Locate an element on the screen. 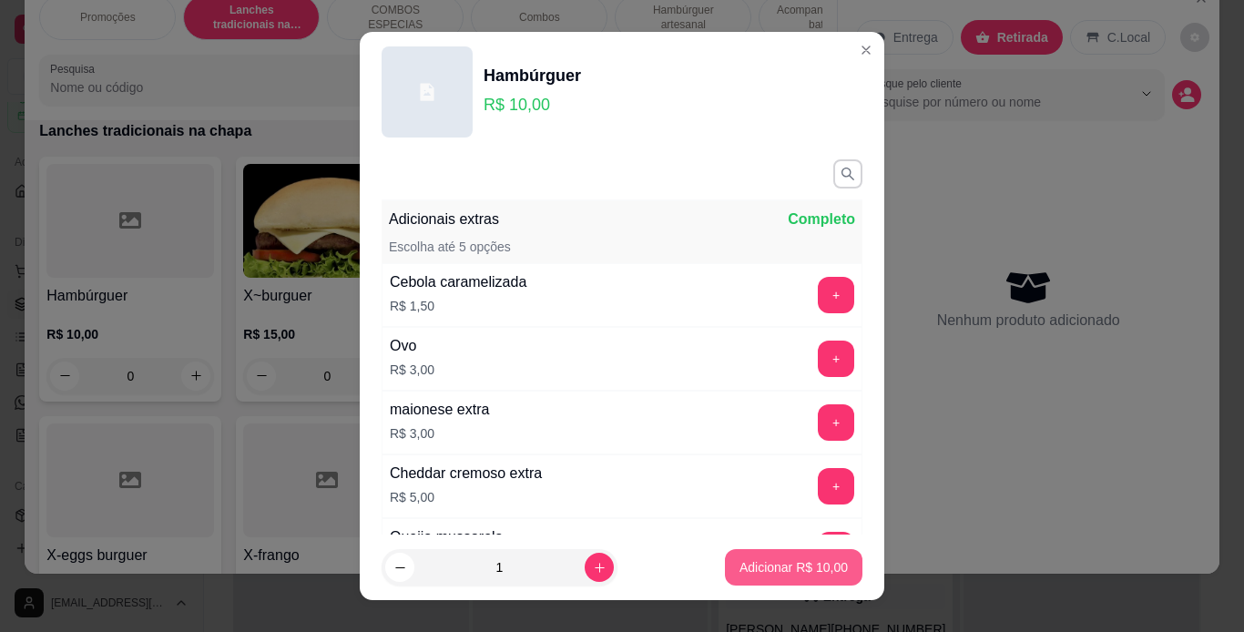 This screenshot has width=1244, height=632. p: R$ 1,50 is located at coordinates (458, 306).